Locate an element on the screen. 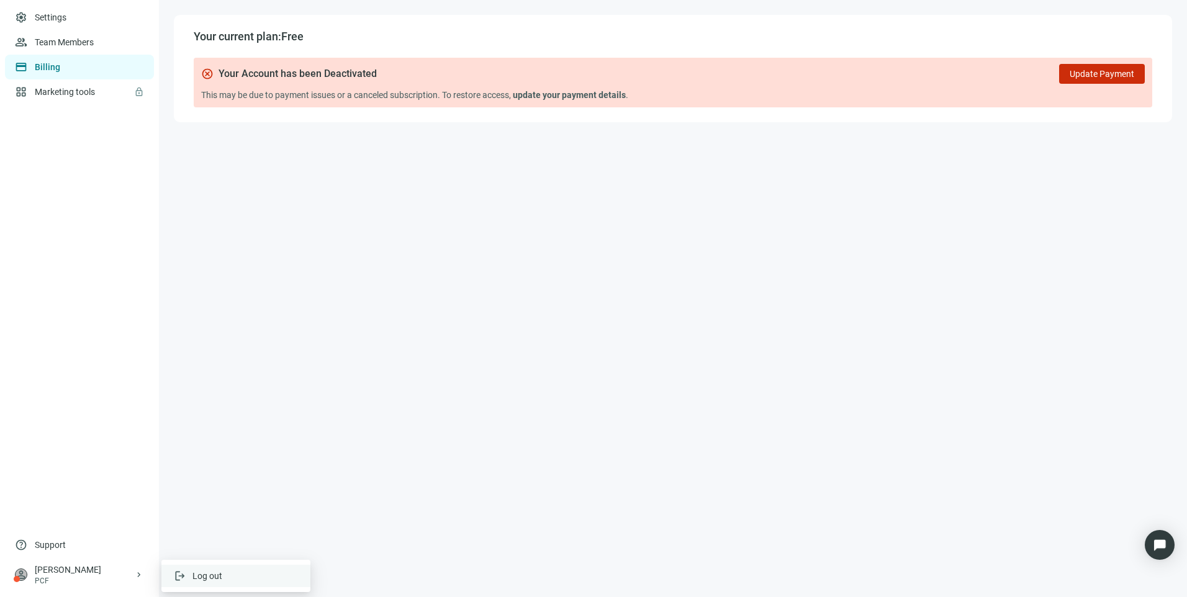 This screenshot has width=1187, height=597. span: Support is located at coordinates (50, 545).